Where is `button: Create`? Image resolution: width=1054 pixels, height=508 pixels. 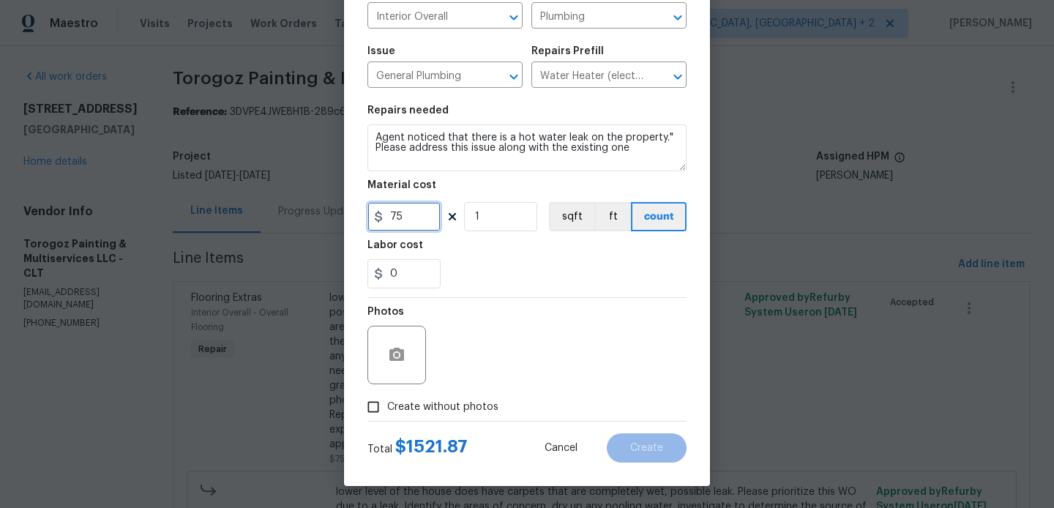 button: Create is located at coordinates (646, 448).